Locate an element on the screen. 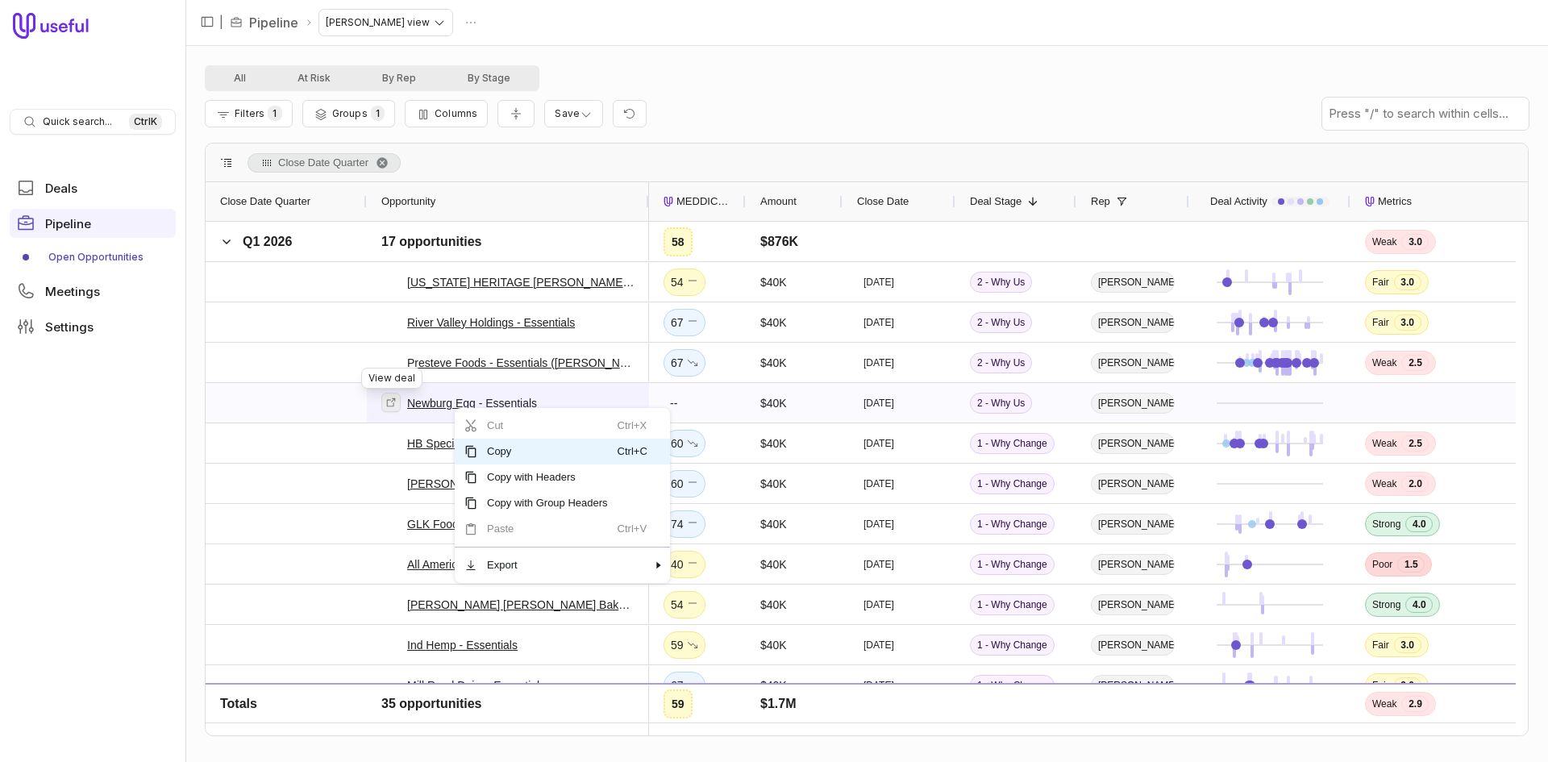  button: Actions is located at coordinates (471, 23).